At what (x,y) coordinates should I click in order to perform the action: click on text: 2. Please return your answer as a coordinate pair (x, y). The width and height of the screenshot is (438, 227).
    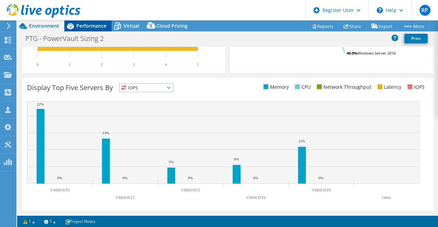
    Looking at the image, I should click on (102, 65).